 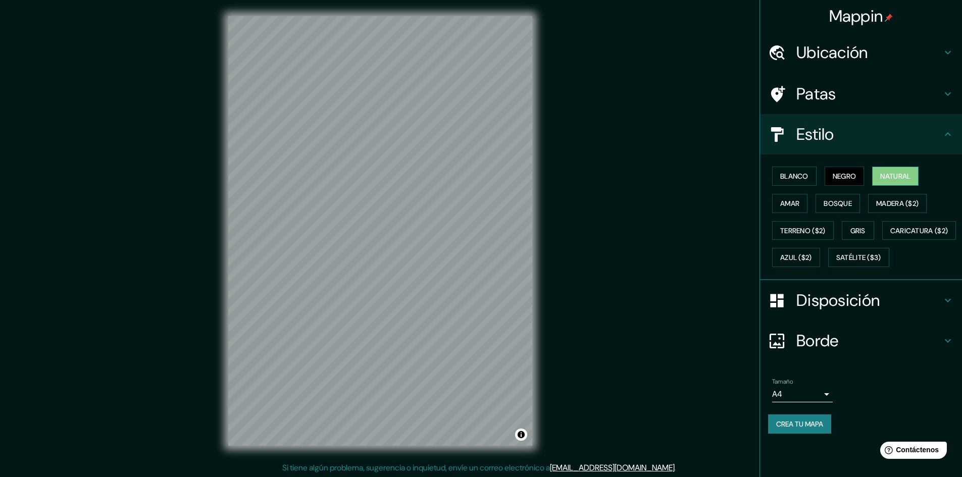 I want to click on font: Natural, so click(x=896, y=176).